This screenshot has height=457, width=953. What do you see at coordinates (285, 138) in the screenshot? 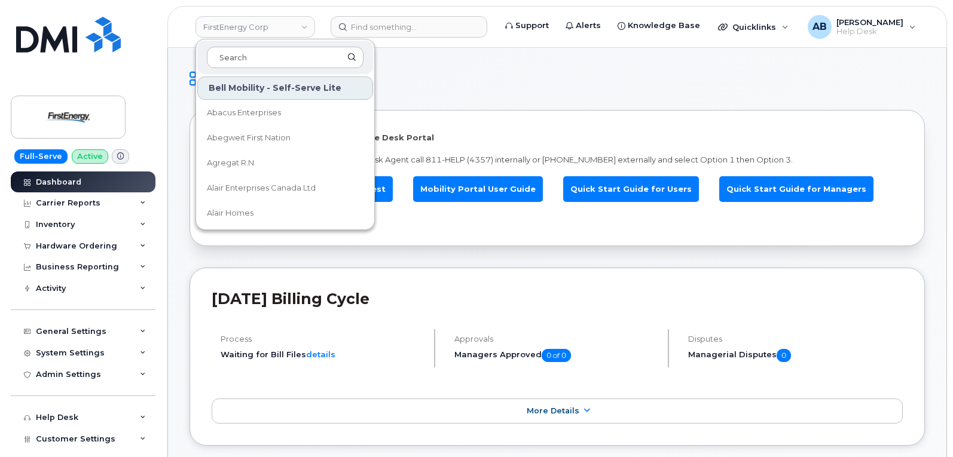
I see `a: Abegweit First Nation` at bounding box center [285, 138].